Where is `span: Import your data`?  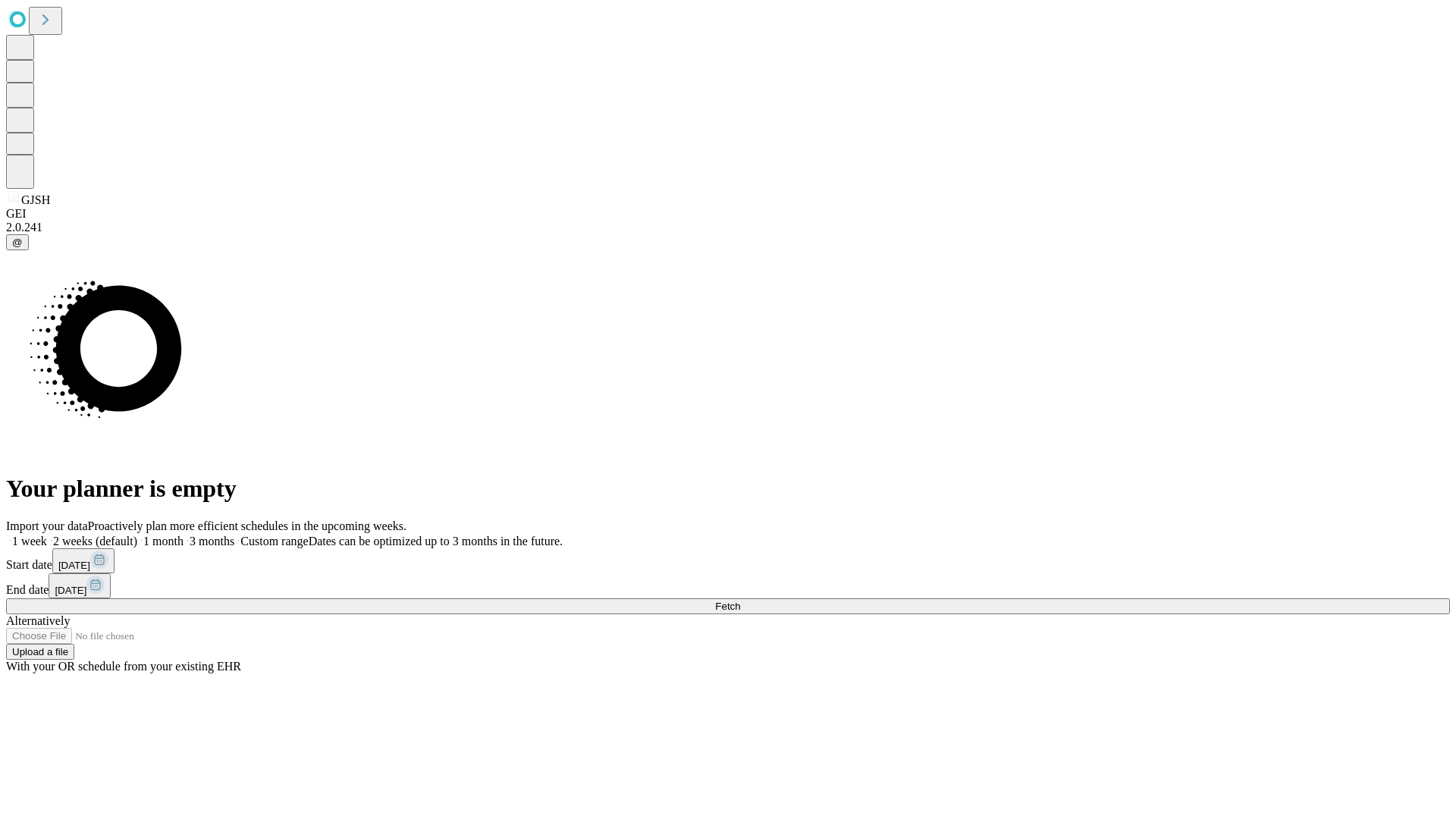 span: Import your data is located at coordinates (47, 525).